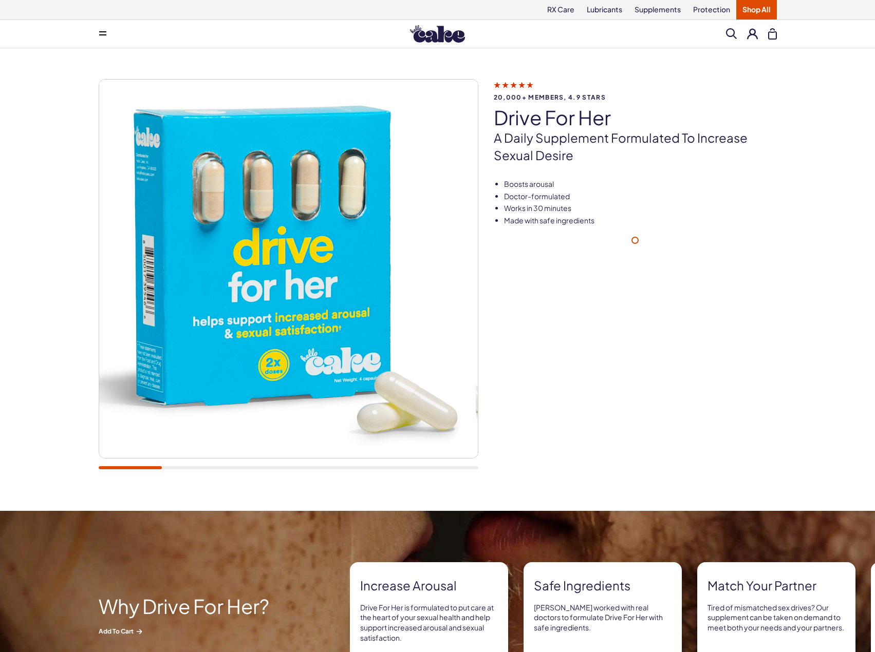 This screenshot has height=652, width=875. What do you see at coordinates (429, 623) in the screenshot?
I see `p: Drive For Her is formulated to put care at the heart of your sexual health and help support incre...` at bounding box center [429, 623].